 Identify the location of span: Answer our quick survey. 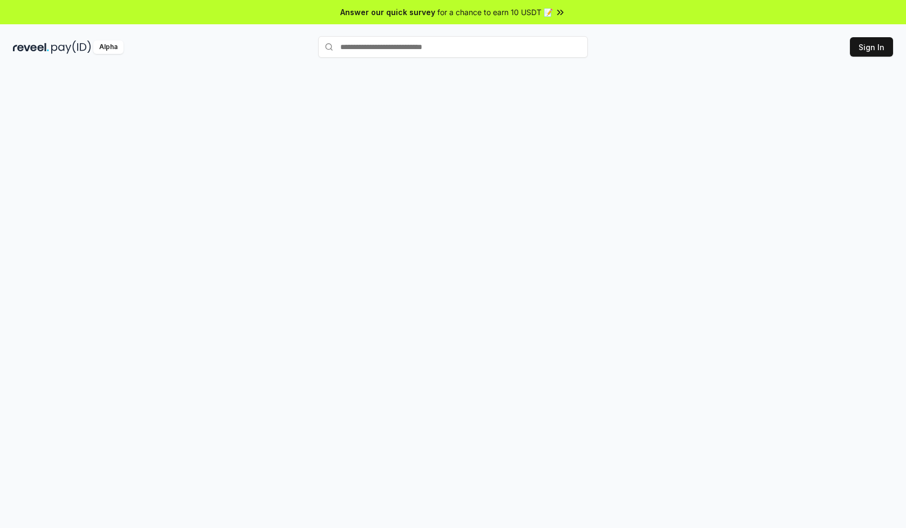
(388, 12).